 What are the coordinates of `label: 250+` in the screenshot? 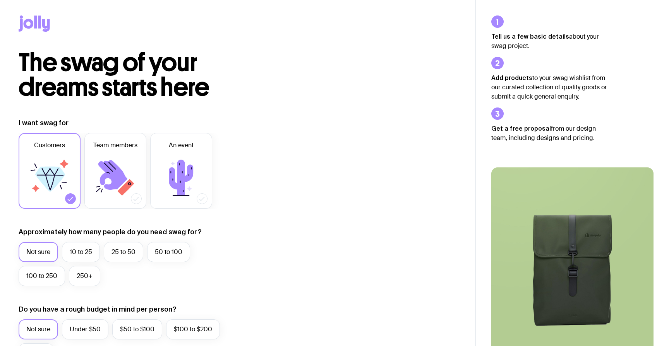 It's located at (84, 276).